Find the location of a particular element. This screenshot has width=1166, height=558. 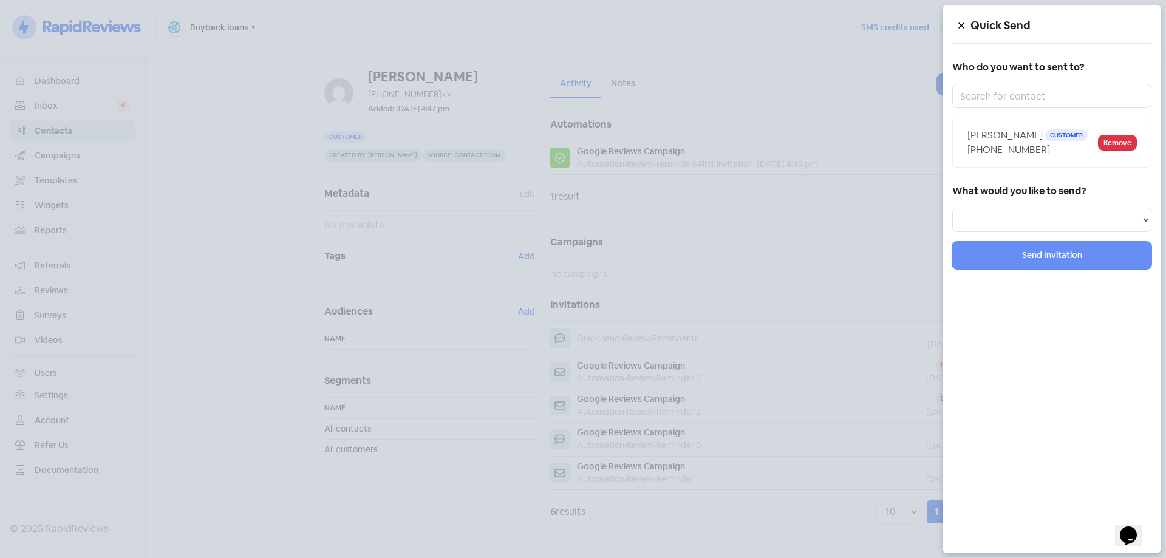

span: Customer is located at coordinates (1066, 135).